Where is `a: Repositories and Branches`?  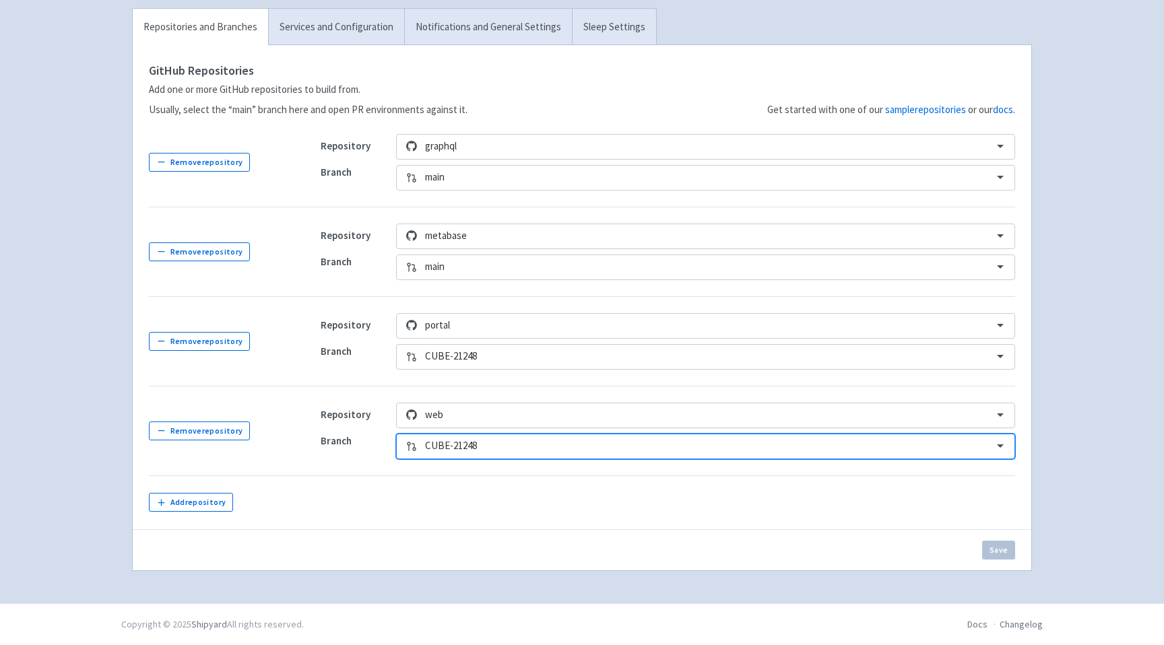
a: Repositories and Branches is located at coordinates (200, 27).